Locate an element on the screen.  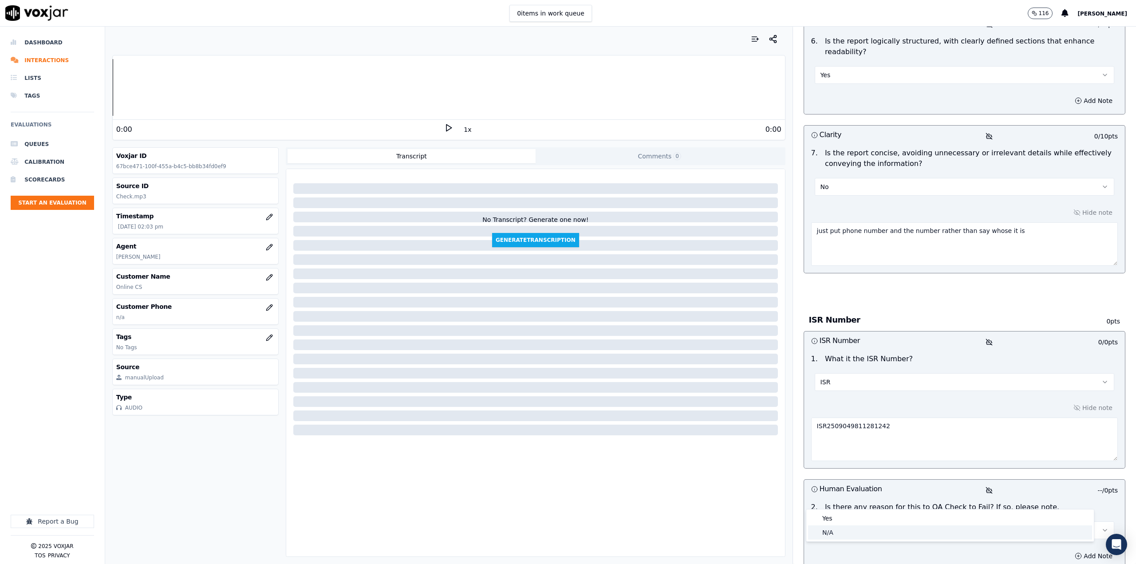
p: 0 / 10 pts is located at coordinates (1106, 136).